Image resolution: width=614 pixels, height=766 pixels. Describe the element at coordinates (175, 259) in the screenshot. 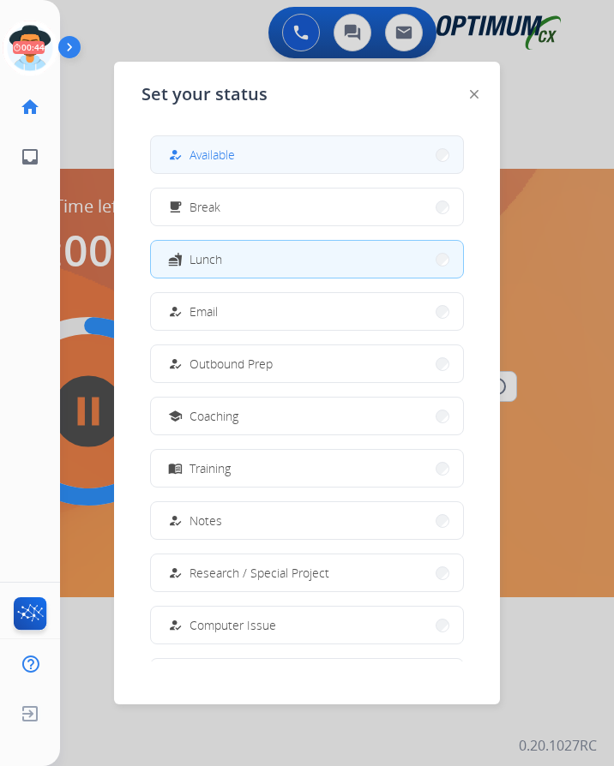

I see `mat-icon: fastfood` at that location.